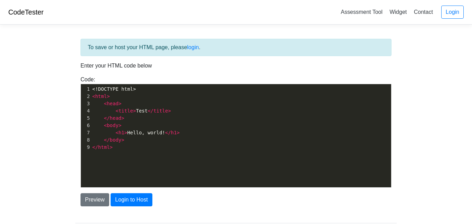  Describe the element at coordinates (132, 111) in the screenshot. I see `span: Test` at that location.